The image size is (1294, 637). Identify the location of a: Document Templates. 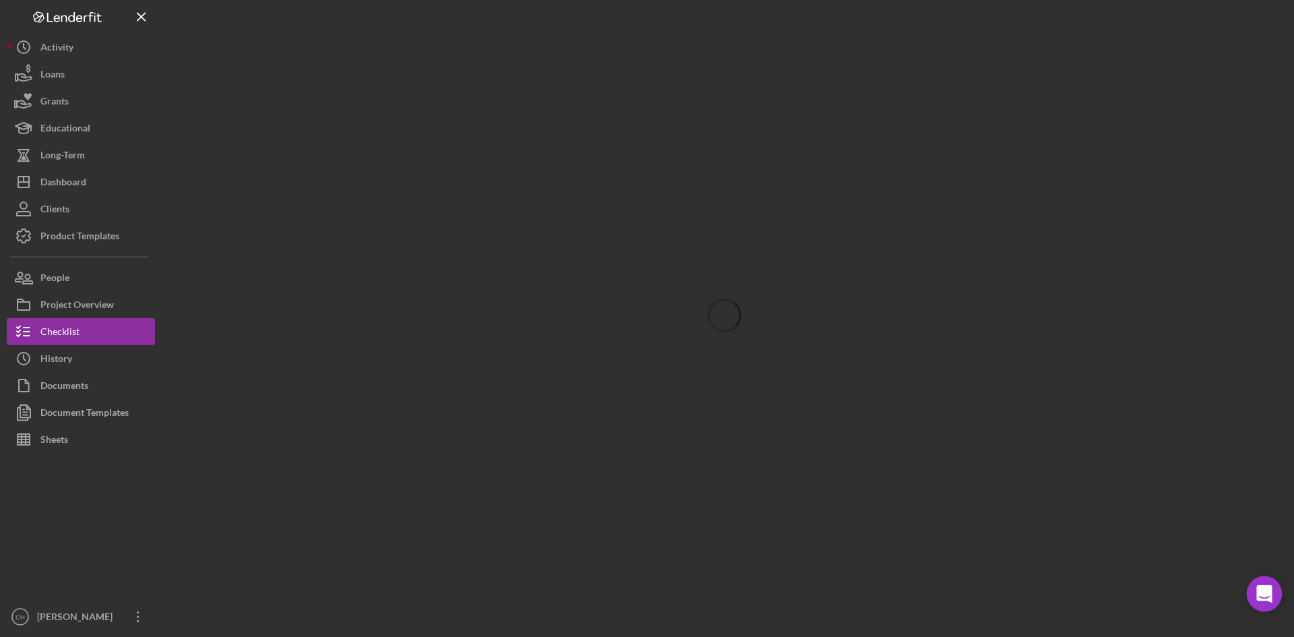
(81, 412).